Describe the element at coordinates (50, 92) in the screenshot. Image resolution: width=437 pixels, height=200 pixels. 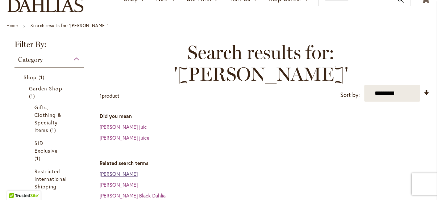
I see `a: Garden Shop` at that location.